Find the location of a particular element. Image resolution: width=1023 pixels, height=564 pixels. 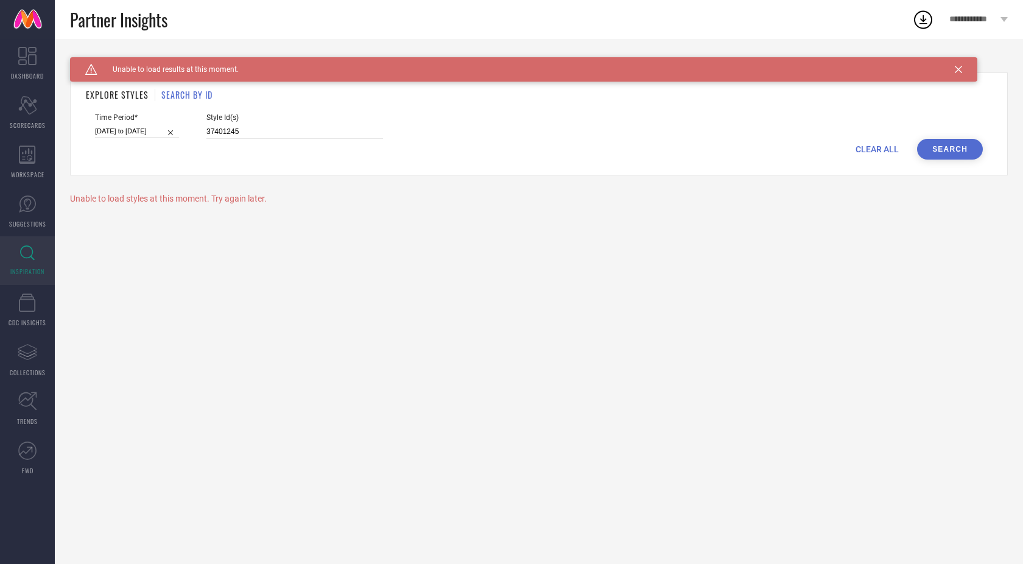

span: CDC INSIGHTS is located at coordinates (27, 322).